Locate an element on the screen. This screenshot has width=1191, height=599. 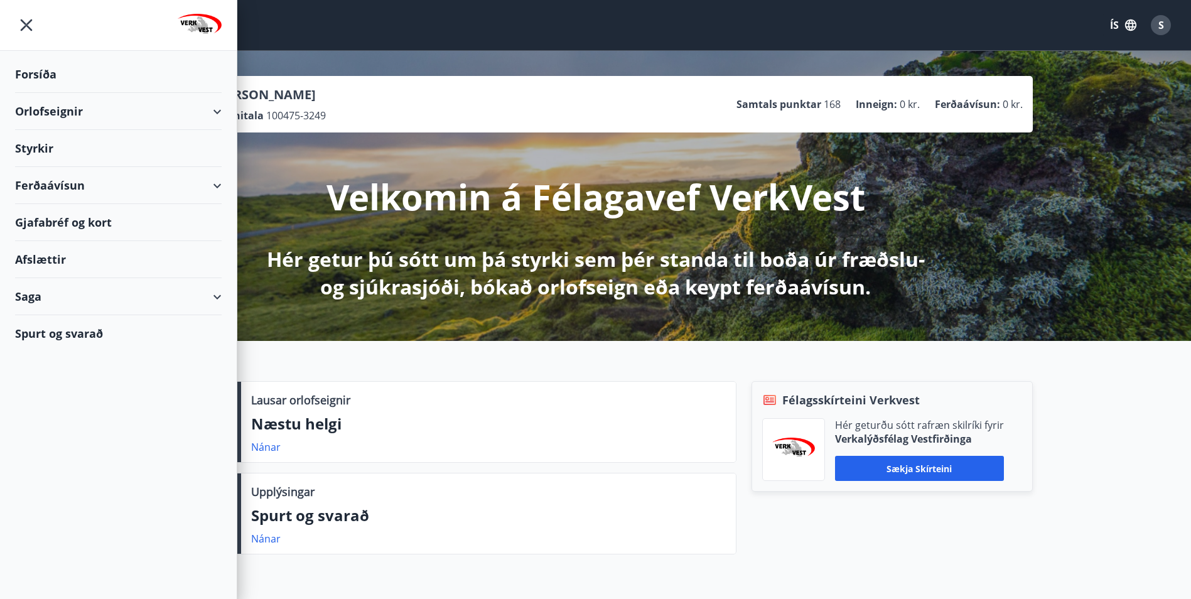
div: Orlofseignir is located at coordinates (118, 111).